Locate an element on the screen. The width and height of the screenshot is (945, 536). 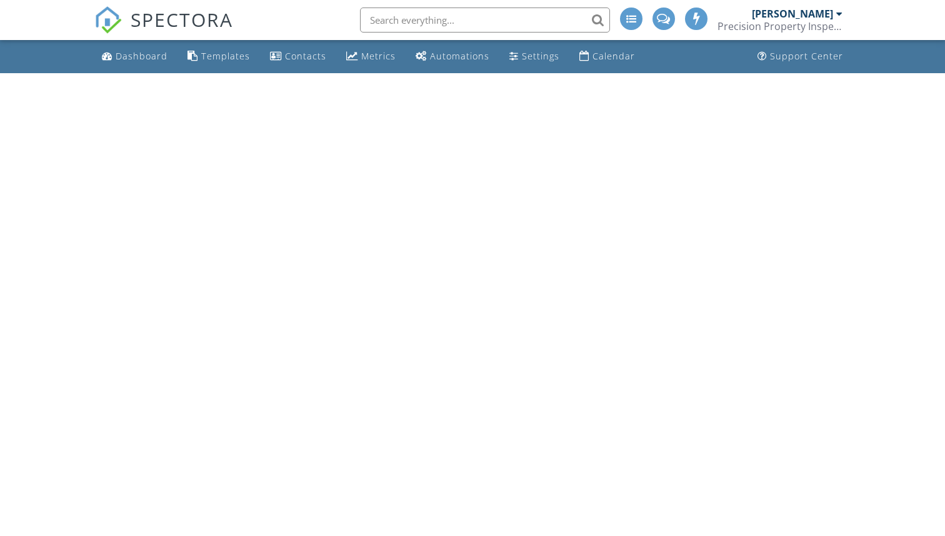
div: Metrics is located at coordinates (378, 56).